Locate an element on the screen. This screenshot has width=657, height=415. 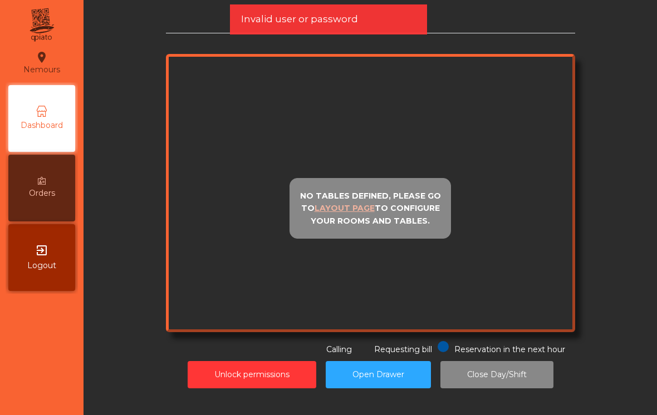
i: exit_to_app is located at coordinates (42, 251).